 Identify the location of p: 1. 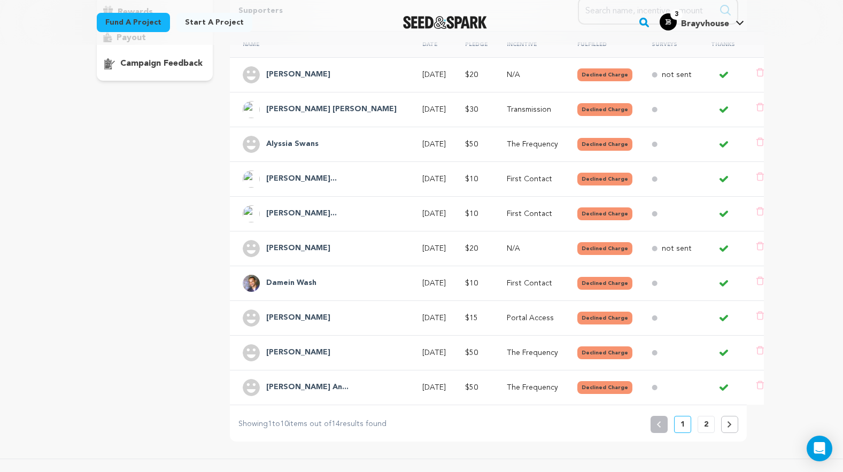
(683, 425).